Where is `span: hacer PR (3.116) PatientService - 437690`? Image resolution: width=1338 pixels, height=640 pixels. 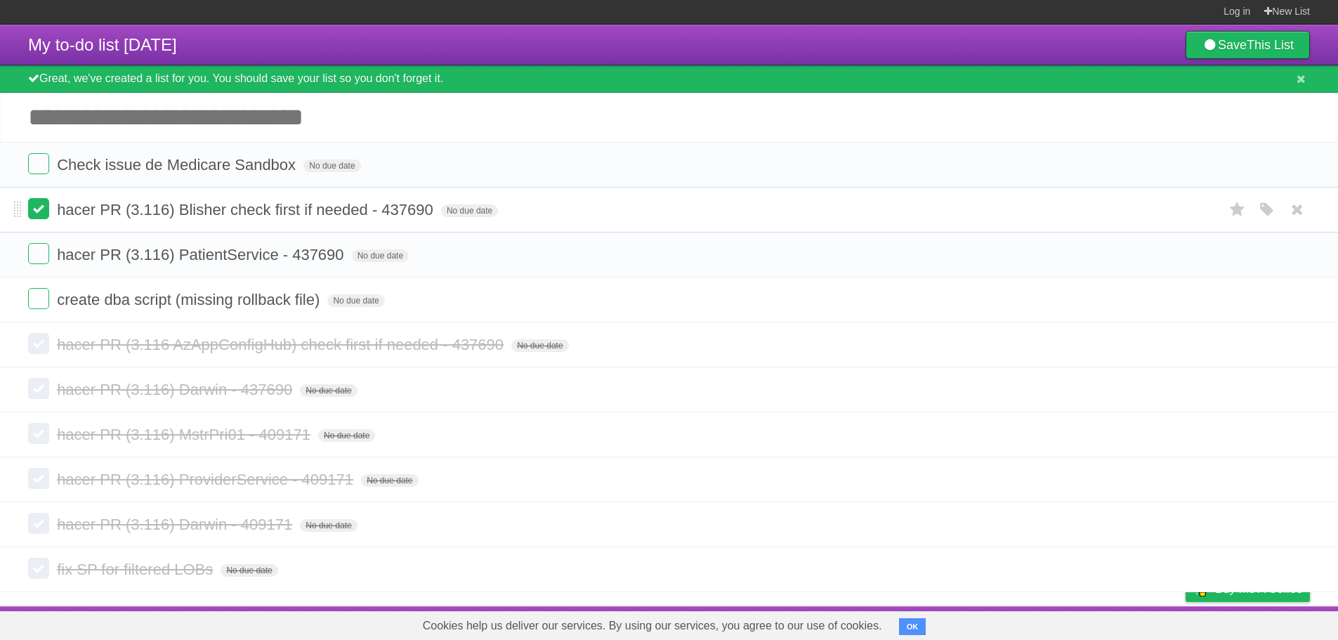
span: hacer PR (3.116) PatientService - 437690 is located at coordinates (202, 254).